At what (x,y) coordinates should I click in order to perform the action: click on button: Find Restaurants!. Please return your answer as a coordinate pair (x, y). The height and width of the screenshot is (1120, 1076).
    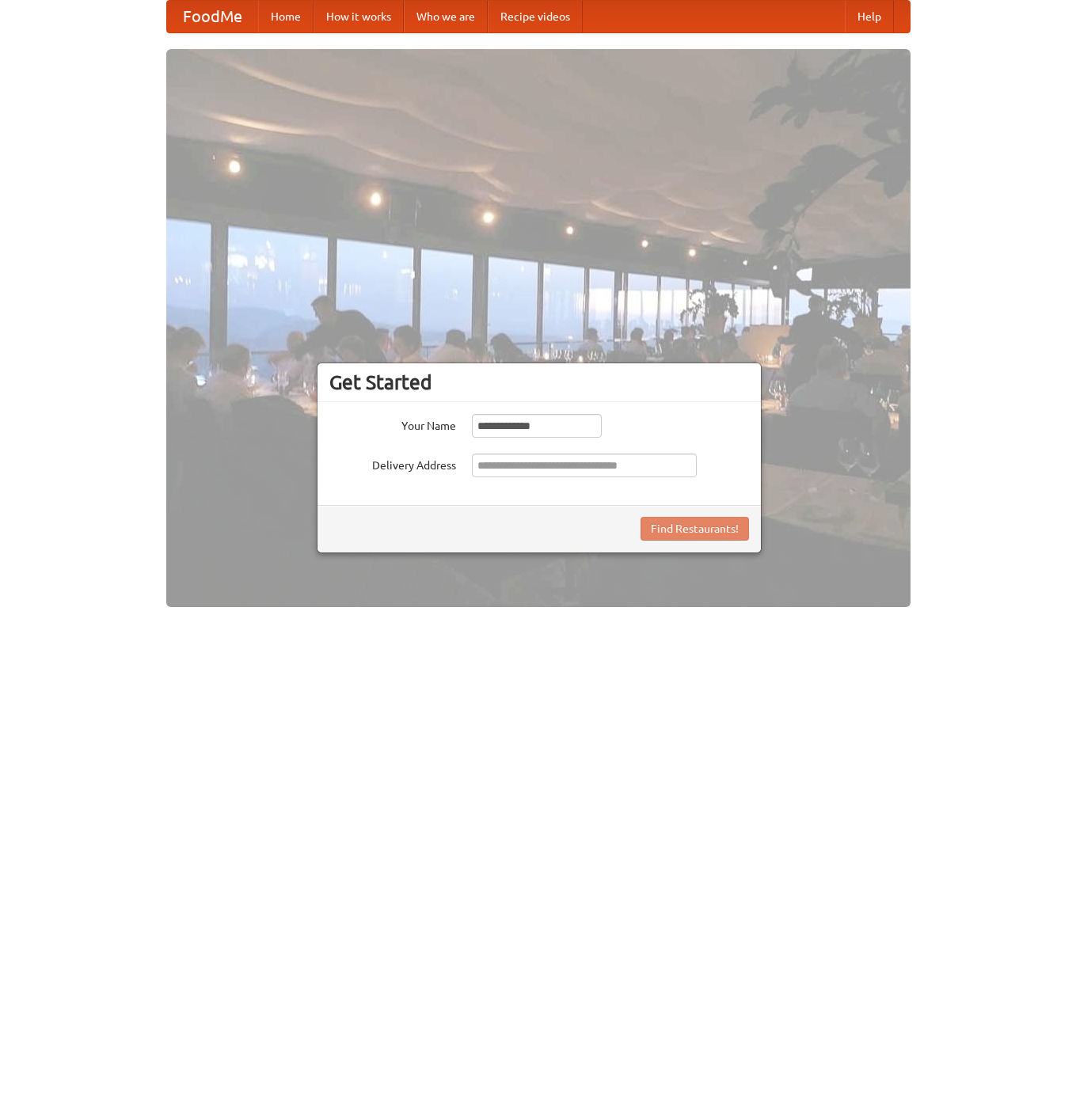
    Looking at the image, I should click on (694, 528).